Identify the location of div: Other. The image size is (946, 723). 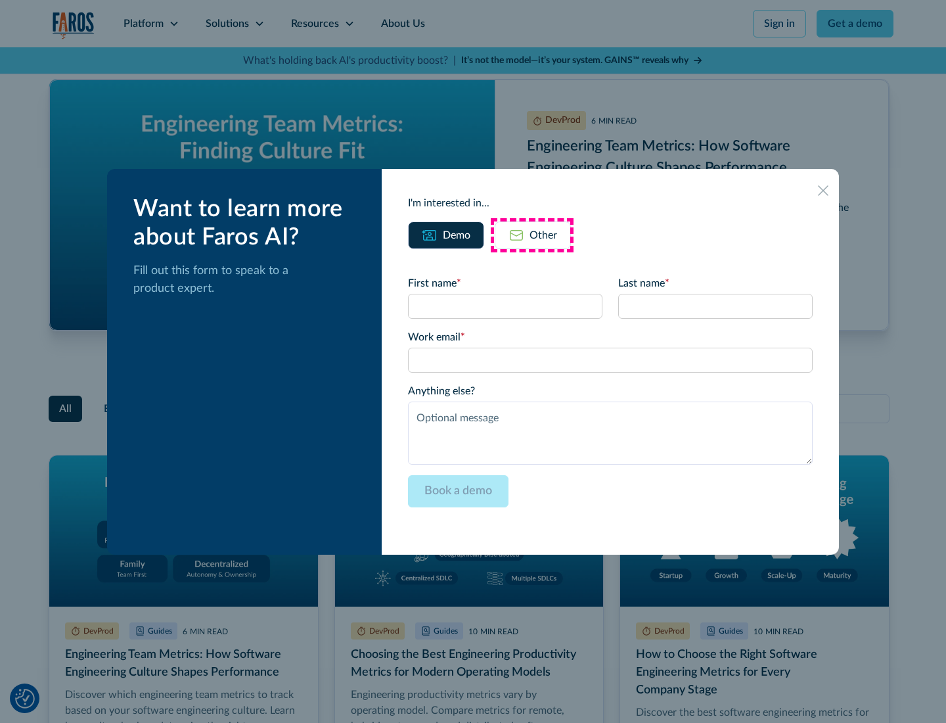
(544, 235).